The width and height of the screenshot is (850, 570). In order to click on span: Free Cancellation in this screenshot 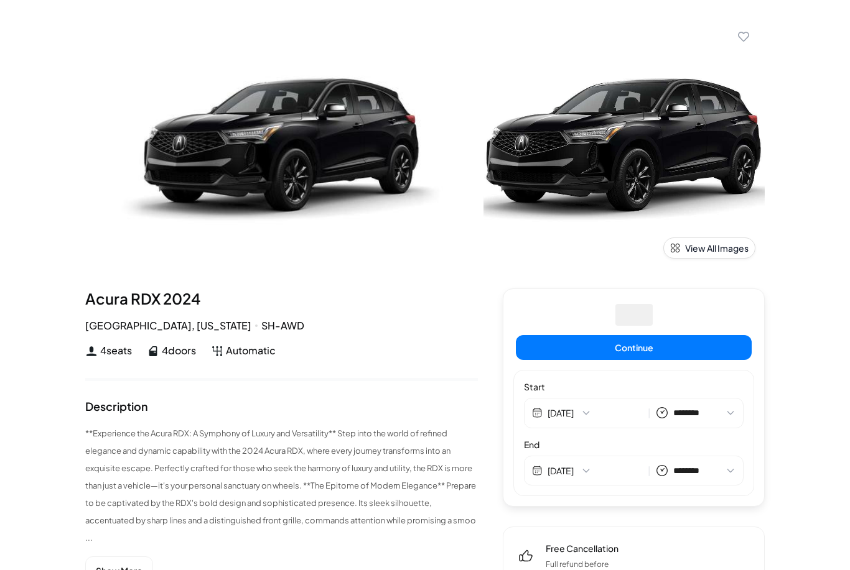, I will do `click(582, 549)`.